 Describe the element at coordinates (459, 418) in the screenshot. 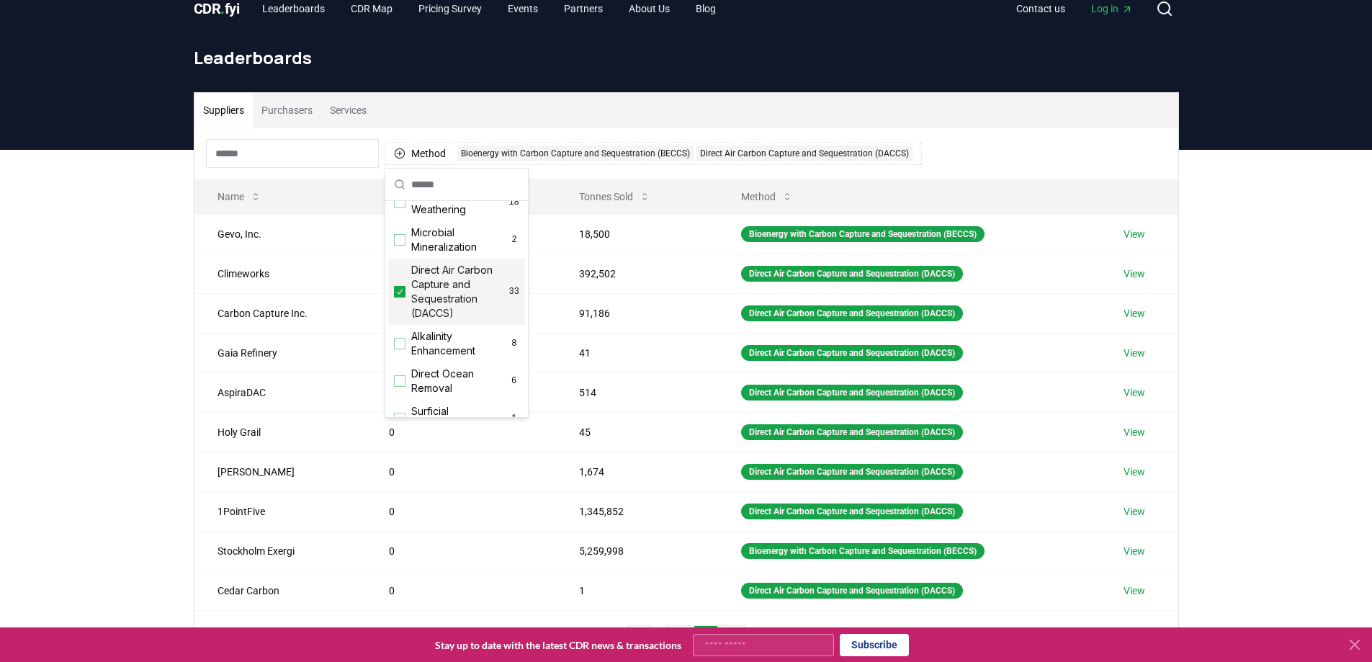

I see `span: Surficial Mineralization` at that location.